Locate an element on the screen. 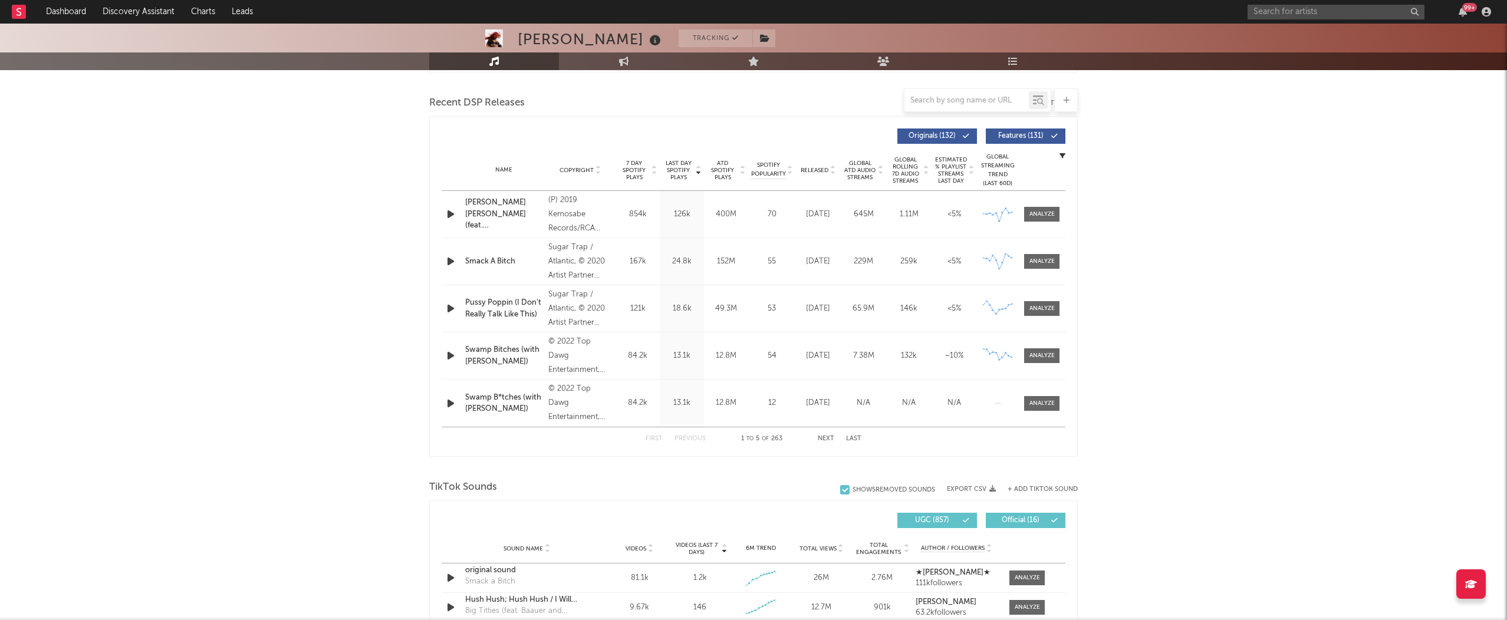  button: Features(131) is located at coordinates (1025, 136).